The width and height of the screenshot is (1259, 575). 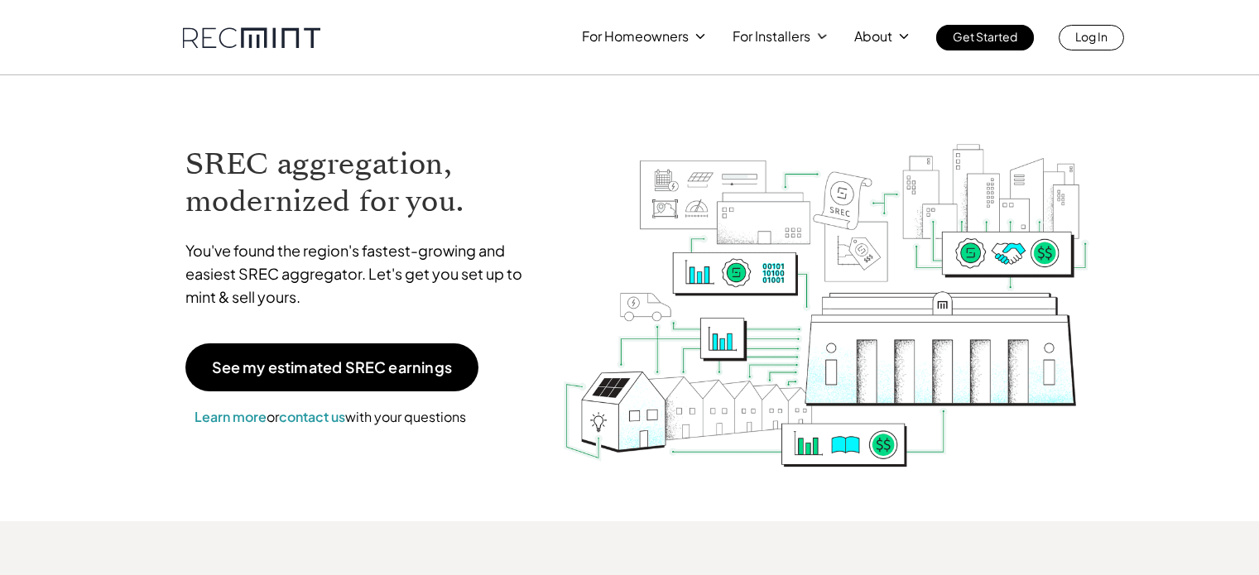 I want to click on img: RECmint value cycle, so click(x=826, y=286).